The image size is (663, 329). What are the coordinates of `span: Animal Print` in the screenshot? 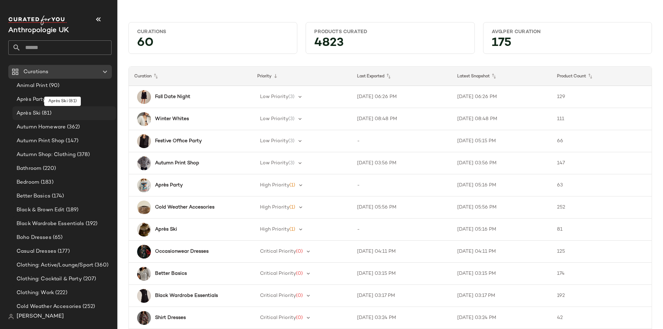 It's located at (32, 86).